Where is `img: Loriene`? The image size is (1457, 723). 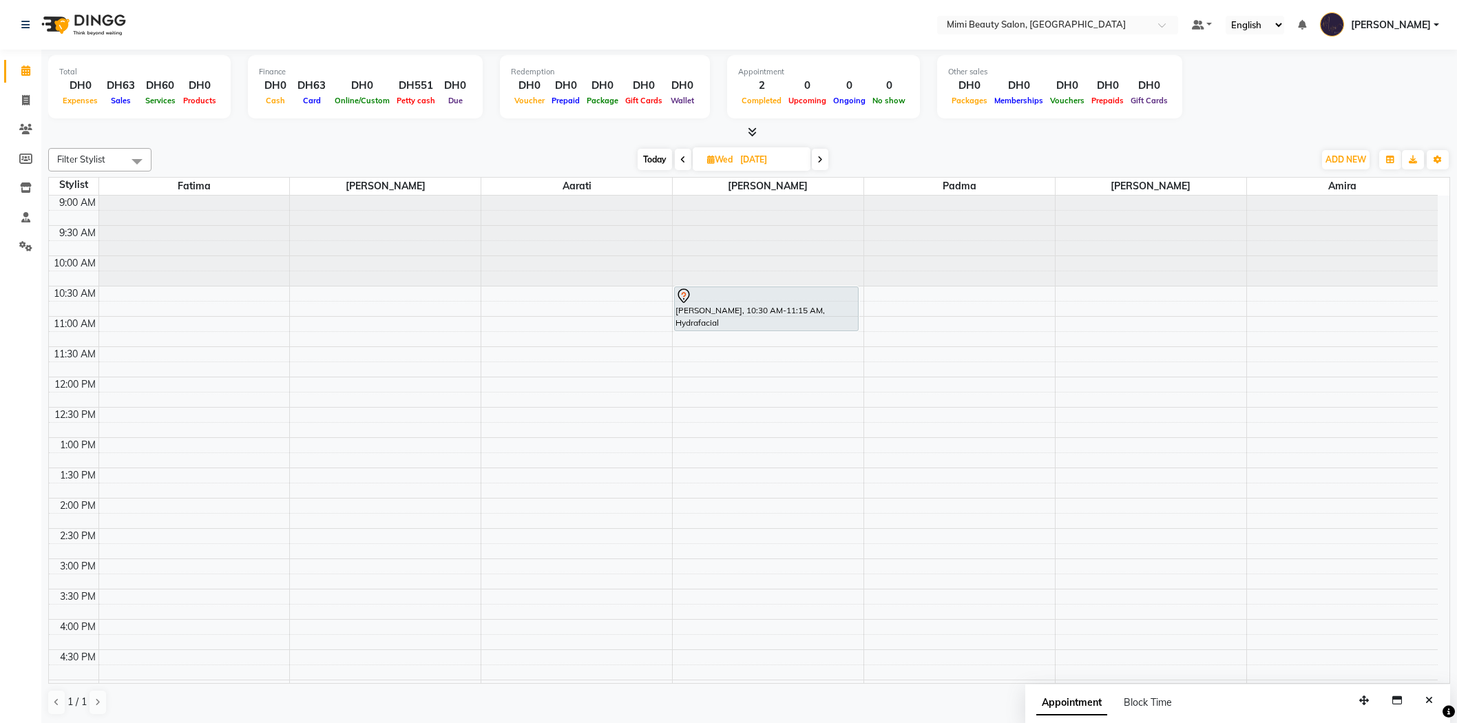
img: Loriene is located at coordinates (1331, 24).